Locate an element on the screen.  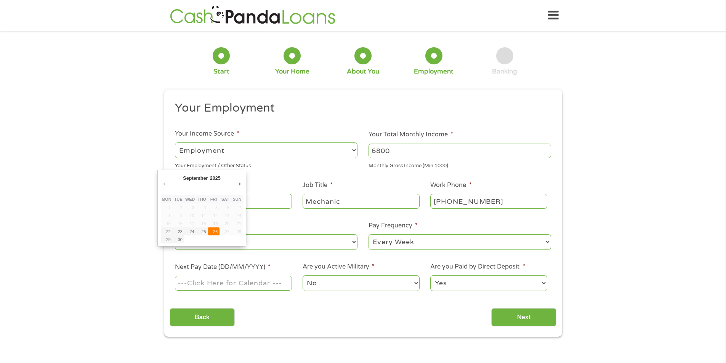
label: Are you Paid by Direct Deposit is located at coordinates (477, 267).